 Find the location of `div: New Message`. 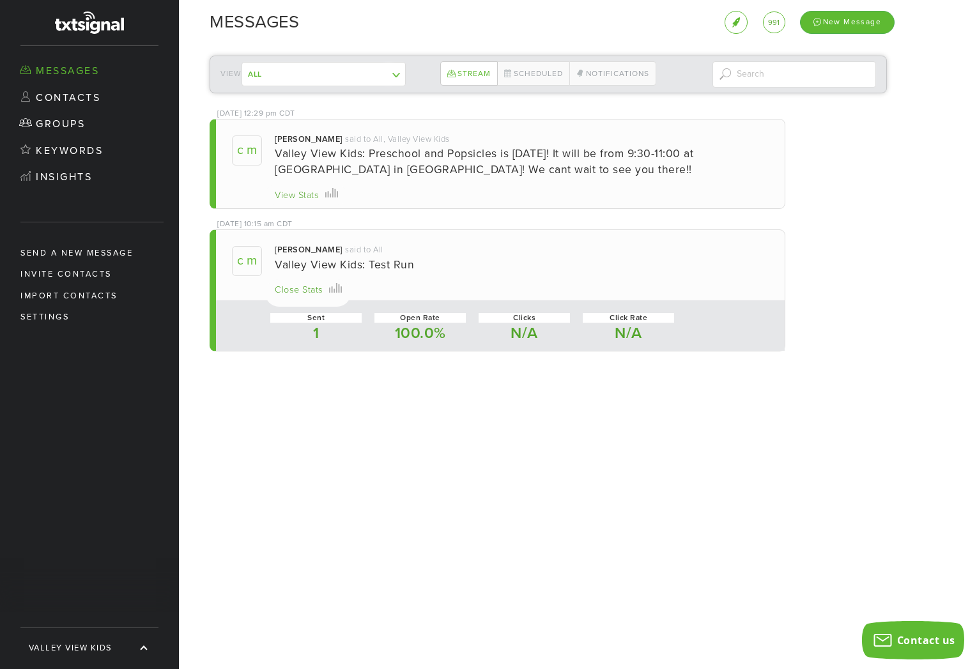

div: New Message is located at coordinates (847, 22).